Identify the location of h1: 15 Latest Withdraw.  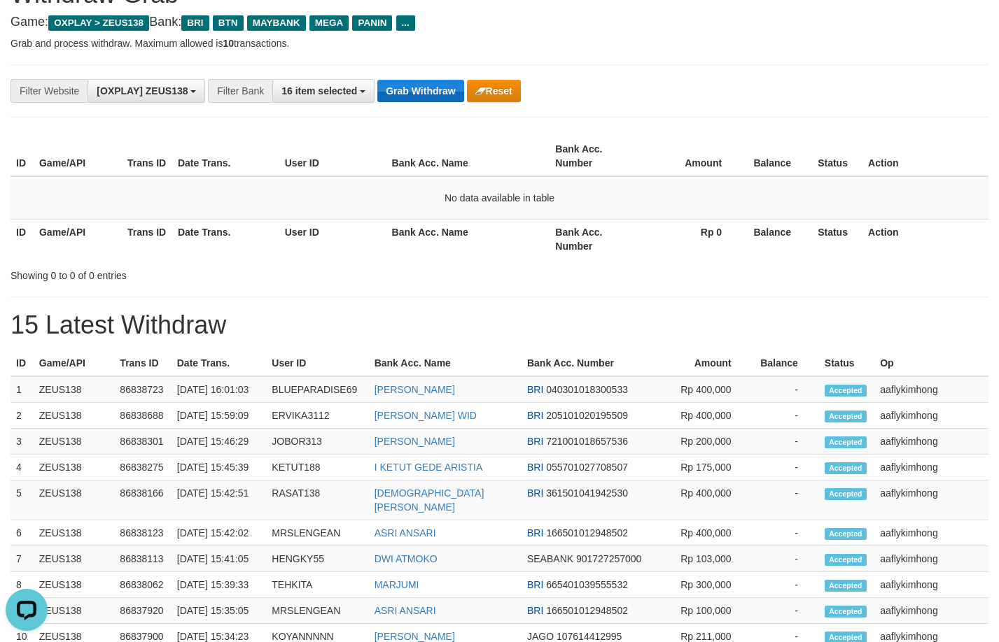
(499, 325).